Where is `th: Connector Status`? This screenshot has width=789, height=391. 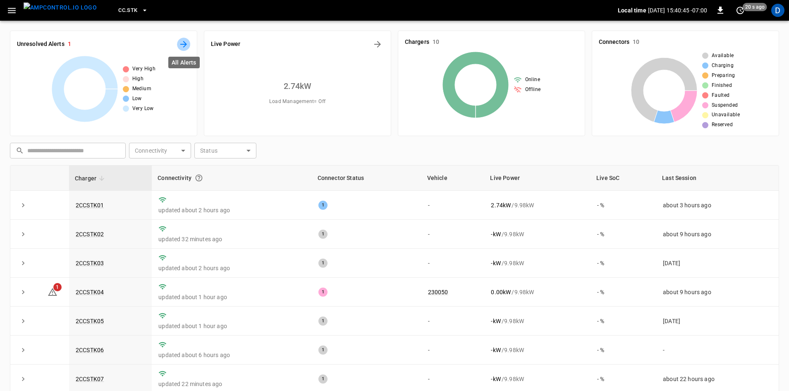 th: Connector Status is located at coordinates (367, 178).